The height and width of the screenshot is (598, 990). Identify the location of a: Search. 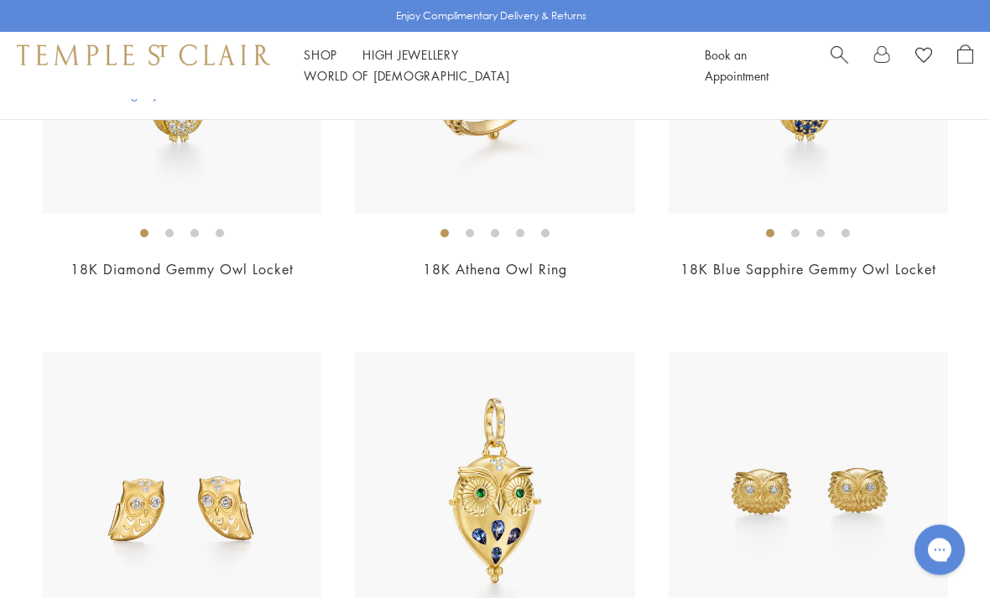
(839, 65).